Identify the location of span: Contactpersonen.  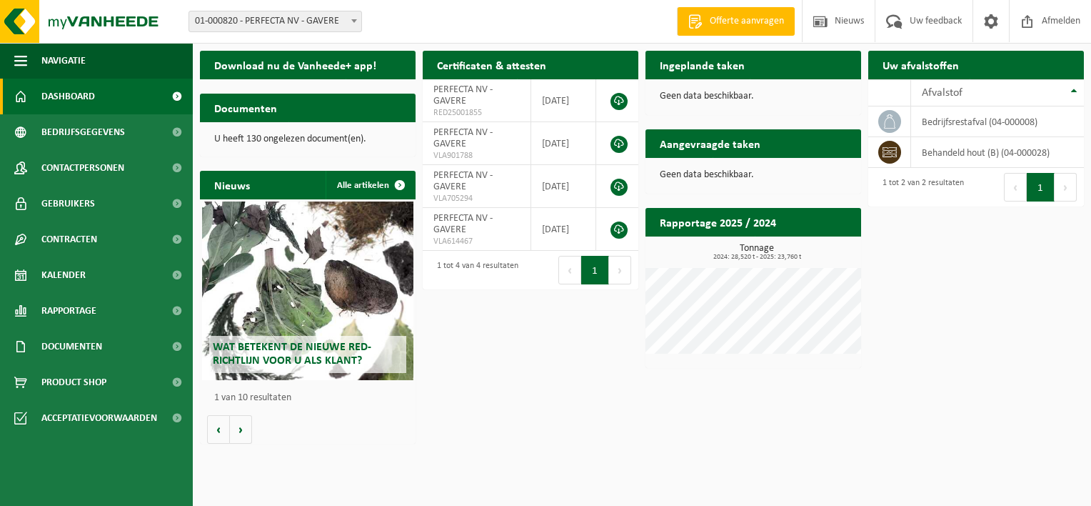
(83, 168).